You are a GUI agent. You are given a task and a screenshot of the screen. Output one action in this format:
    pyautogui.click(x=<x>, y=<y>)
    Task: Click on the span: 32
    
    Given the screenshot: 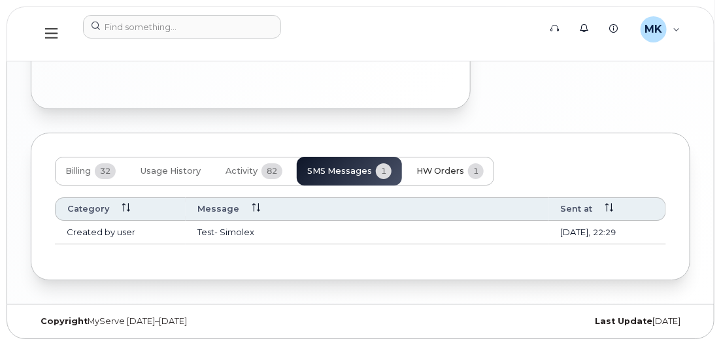 What is the action you would take?
    pyautogui.click(x=105, y=171)
    